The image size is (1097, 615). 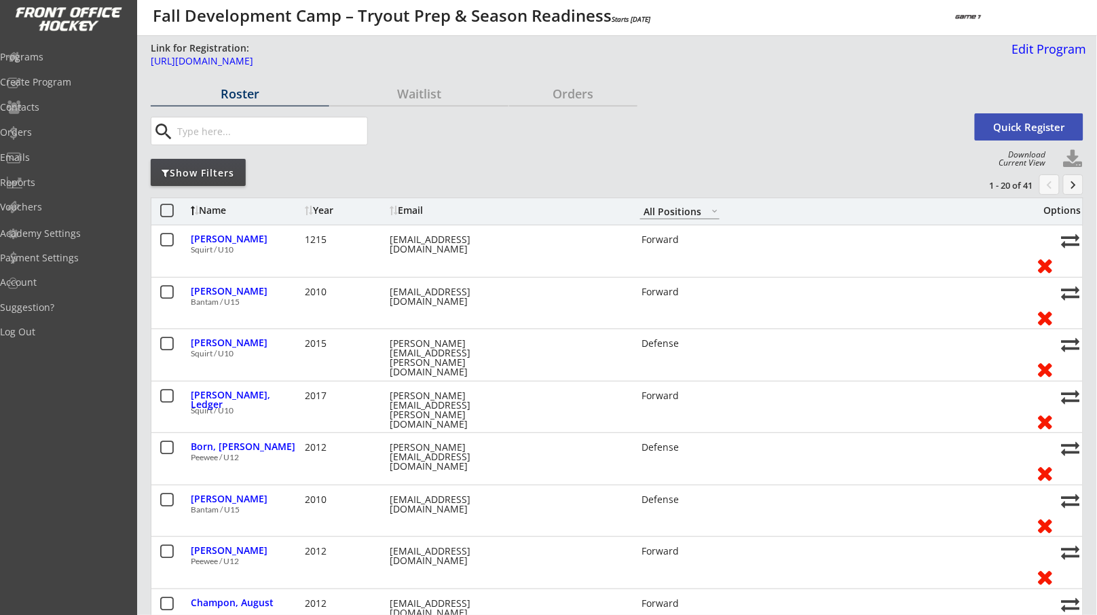 I want to click on div: Name, so click(x=246, y=210).